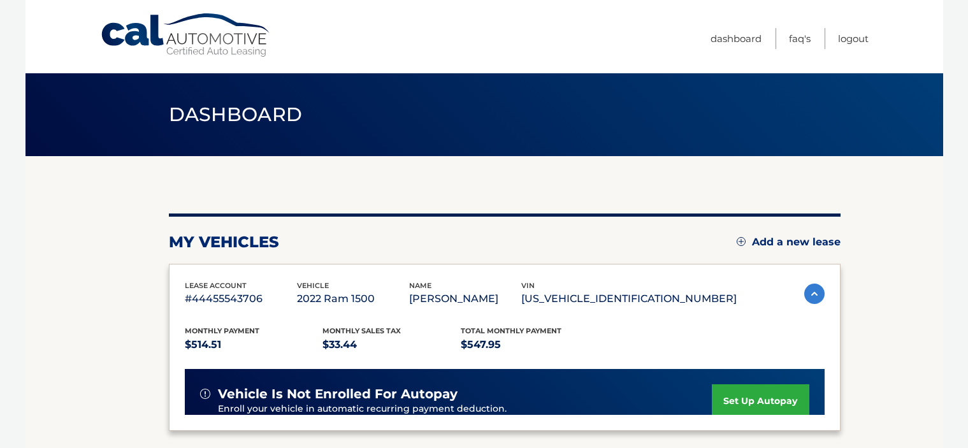 This screenshot has height=448, width=968. I want to click on p: $514.51, so click(254, 345).